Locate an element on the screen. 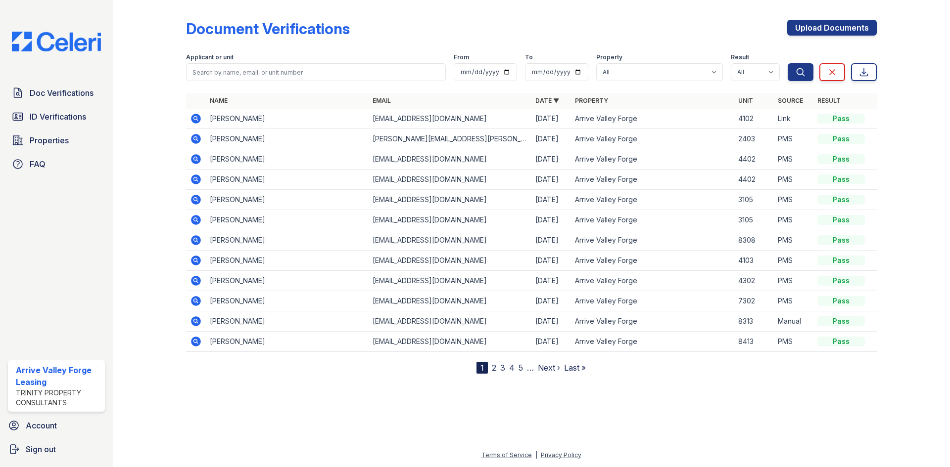 Image resolution: width=950 pixels, height=467 pixels. td: 8308 is located at coordinates (754, 240).